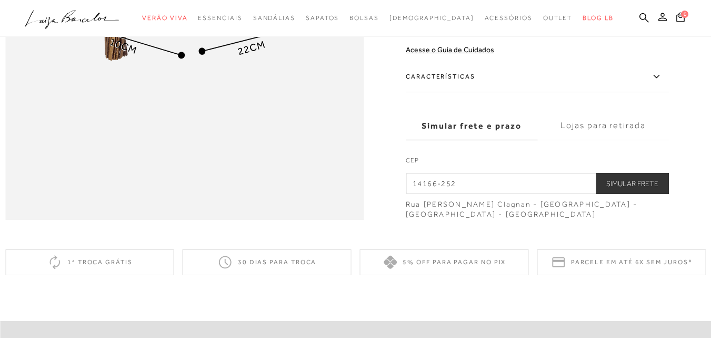 This screenshot has width=711, height=338. I want to click on a: BLOG LB, so click(598, 18).